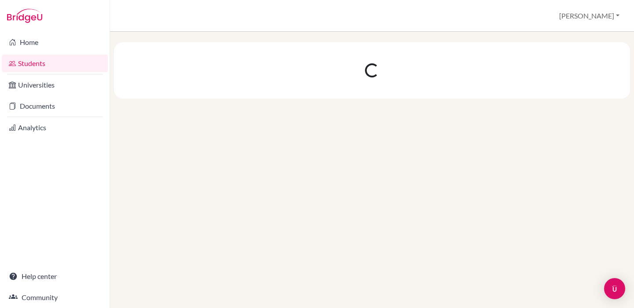 The width and height of the screenshot is (634, 308). I want to click on div: Open Intercom Messenger, so click(615, 289).